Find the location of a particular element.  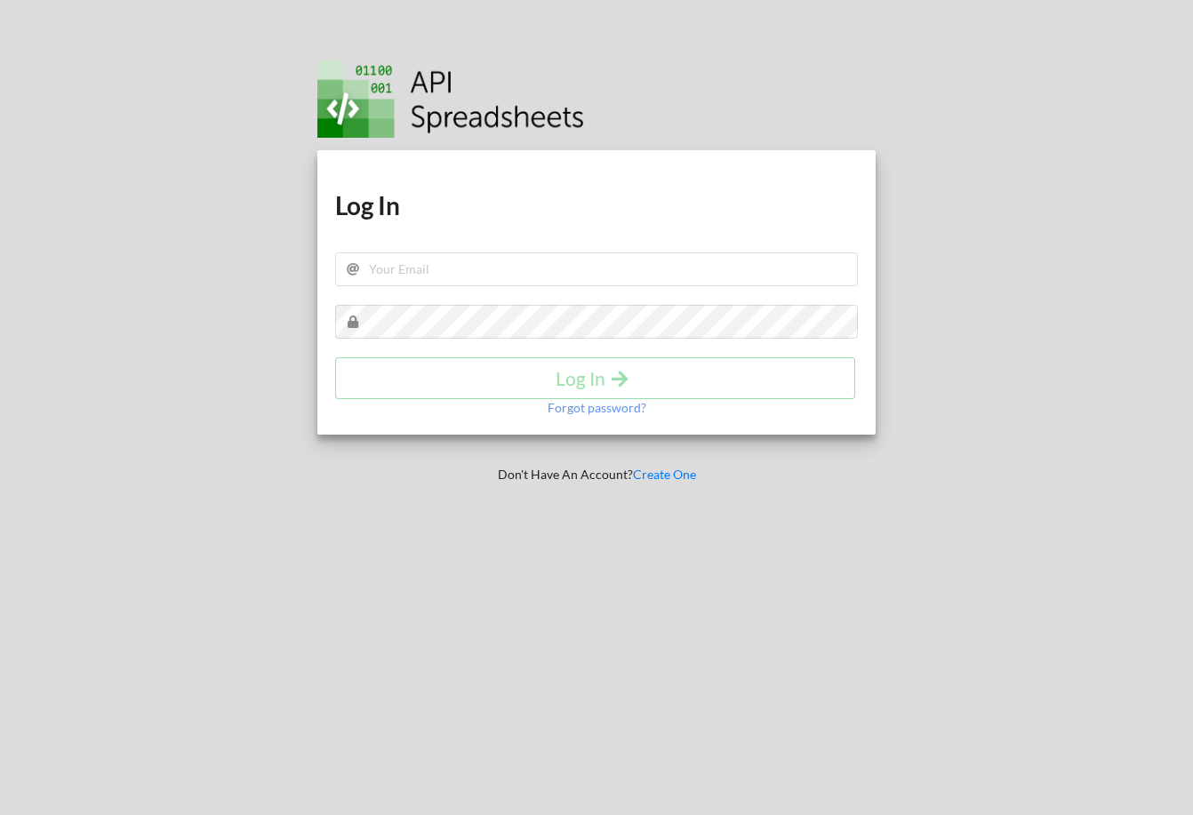

img: Logo.png is located at coordinates (451, 99).